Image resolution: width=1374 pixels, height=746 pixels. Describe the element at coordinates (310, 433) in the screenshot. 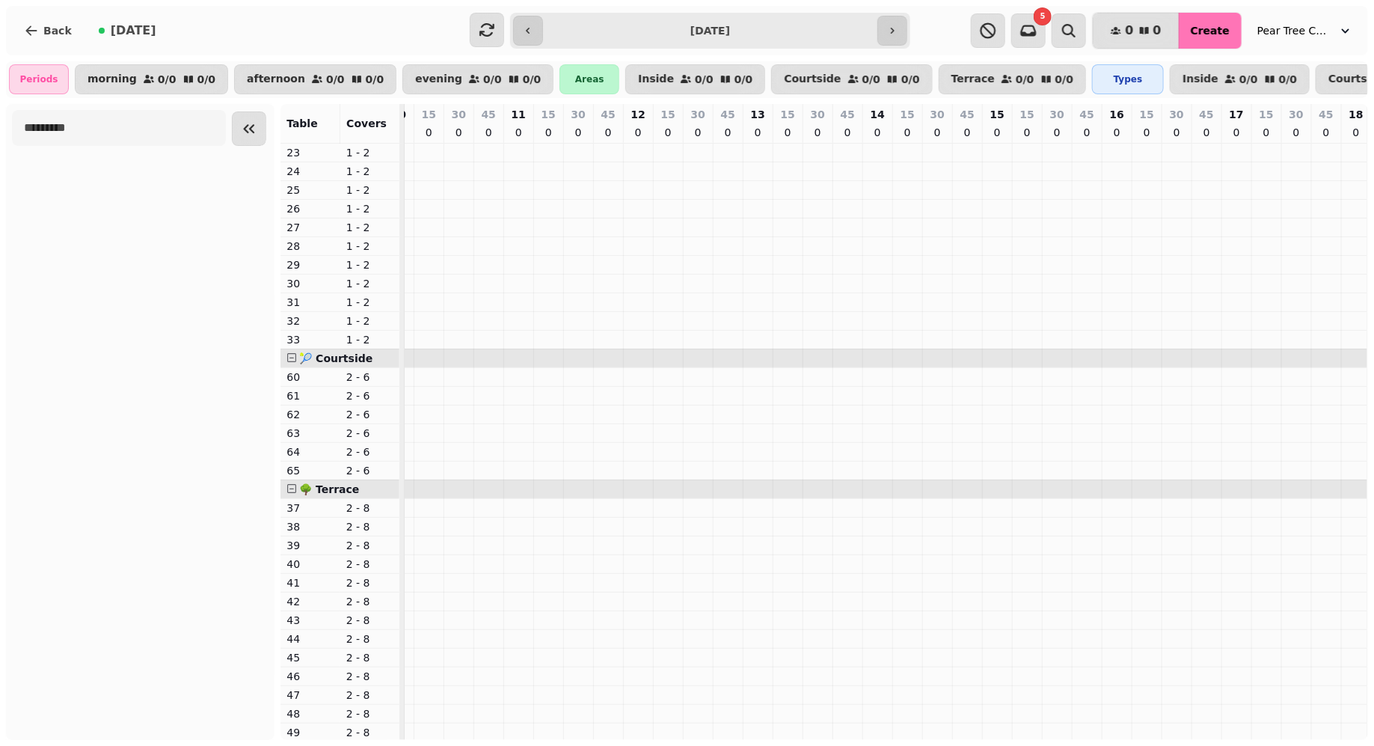

I see `p: 63` at that location.